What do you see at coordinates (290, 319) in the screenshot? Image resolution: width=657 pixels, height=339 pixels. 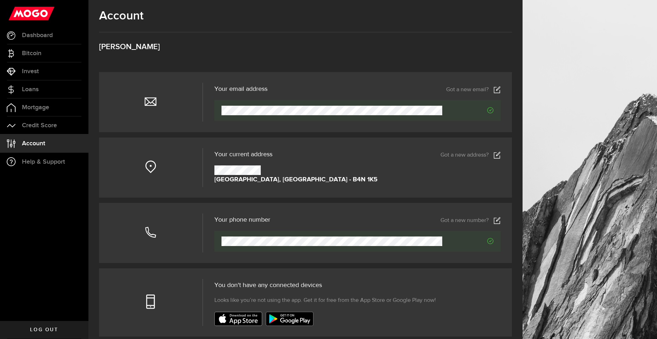 I see `img: badge-google-play.svg` at bounding box center [290, 319].